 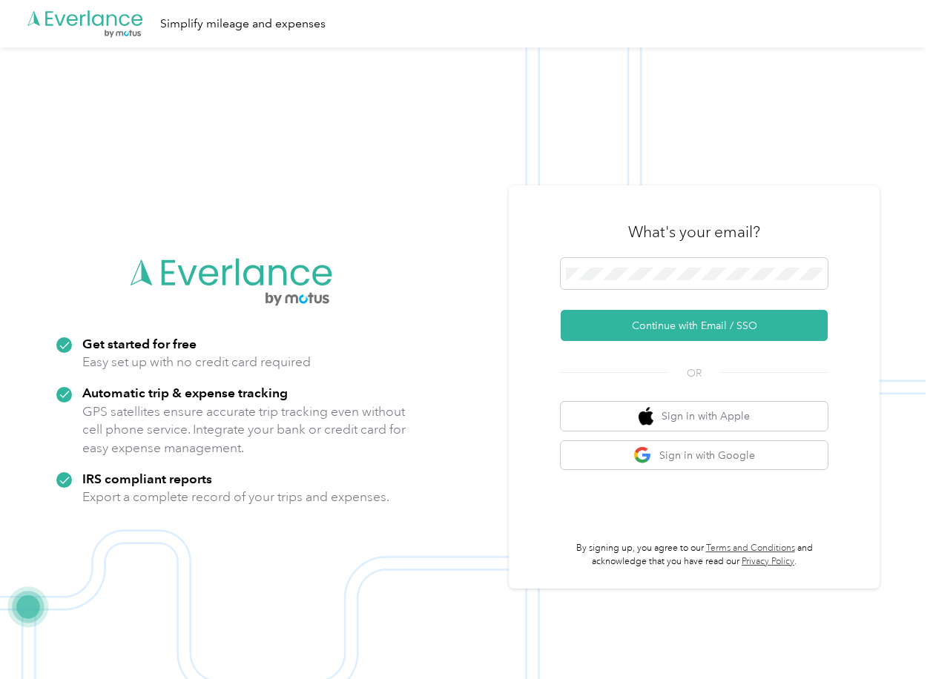 I want to click on button: google logoSign in with Google, so click(x=694, y=455).